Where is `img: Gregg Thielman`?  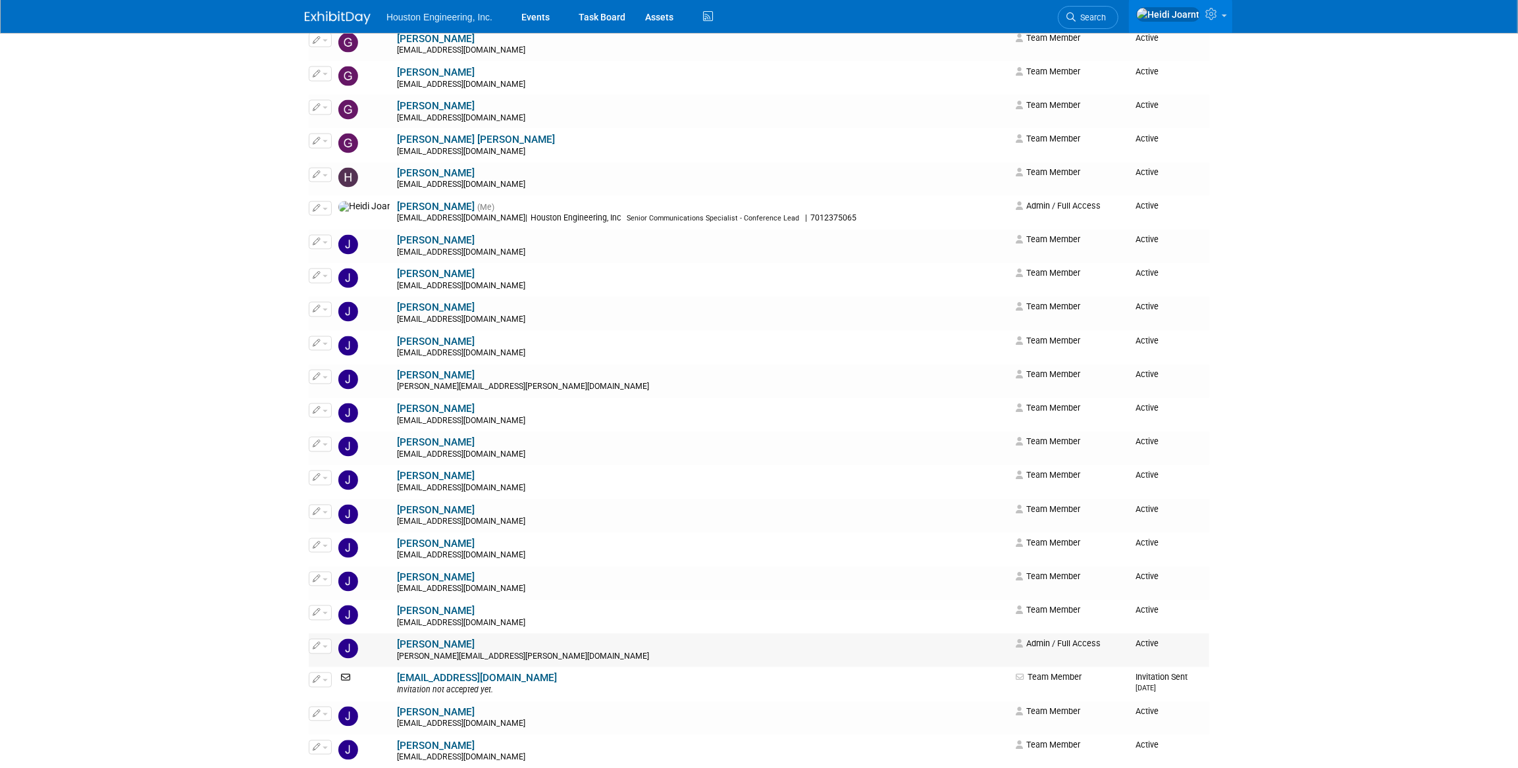
img: Gregg Thielman is located at coordinates (348, 110).